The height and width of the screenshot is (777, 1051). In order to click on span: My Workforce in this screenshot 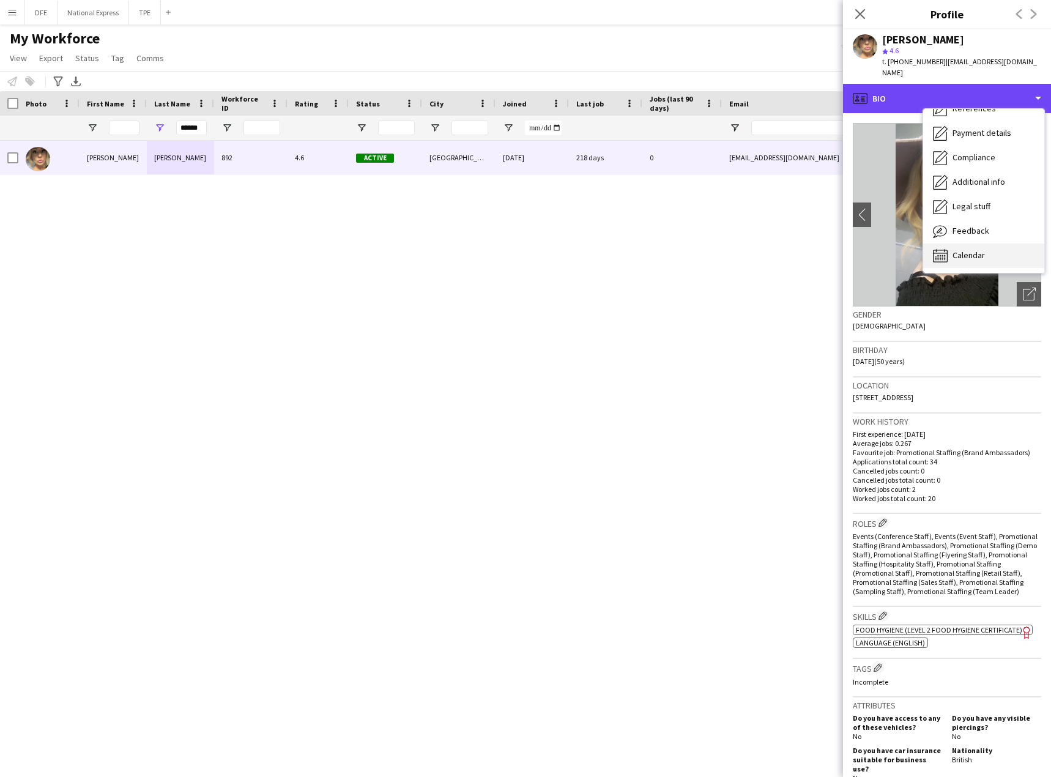, I will do `click(54, 39)`.